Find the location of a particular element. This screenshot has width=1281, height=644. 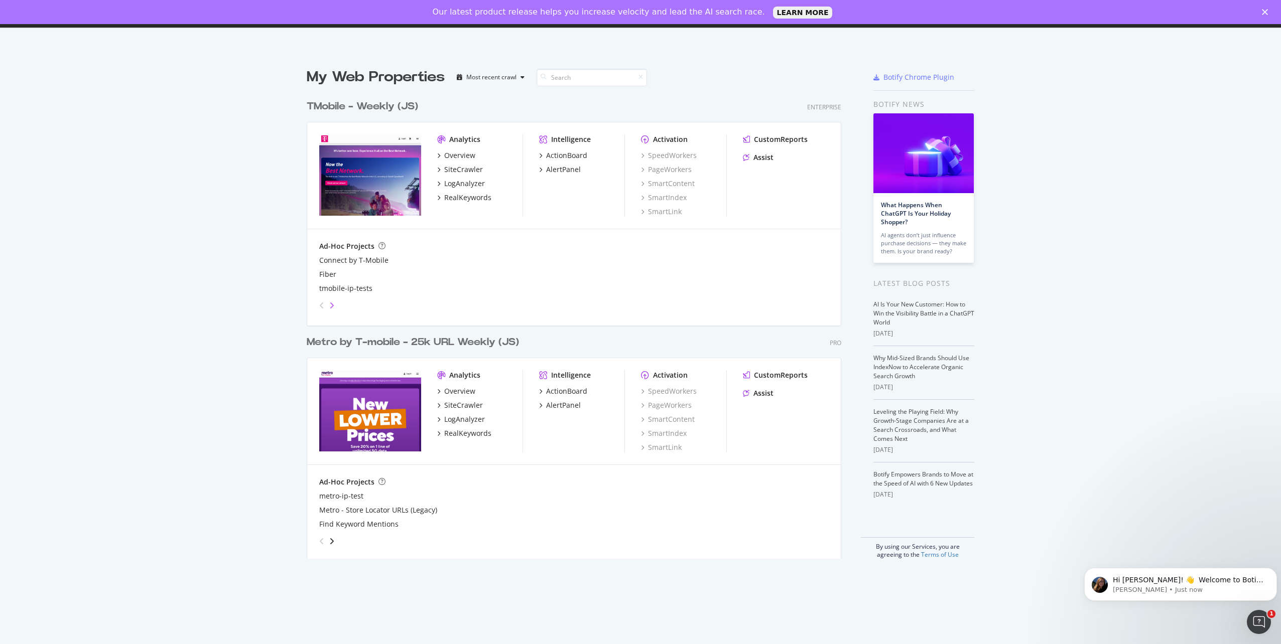

a: Botify Empowers Brands to Move at the Speed of AI with 6 New Updates is located at coordinates (923, 479).